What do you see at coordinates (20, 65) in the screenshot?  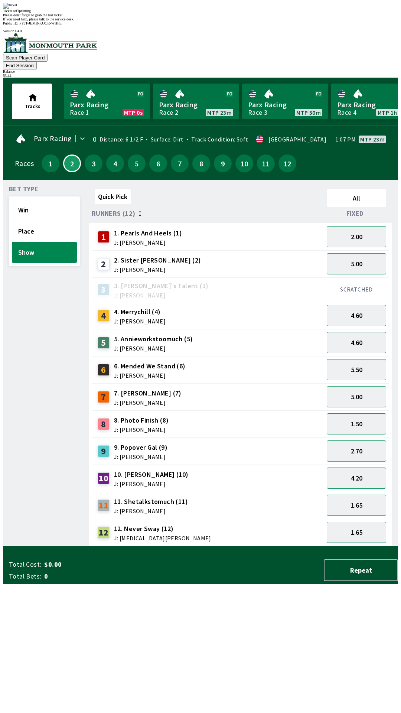 I see `button: End Session` at bounding box center [20, 65].